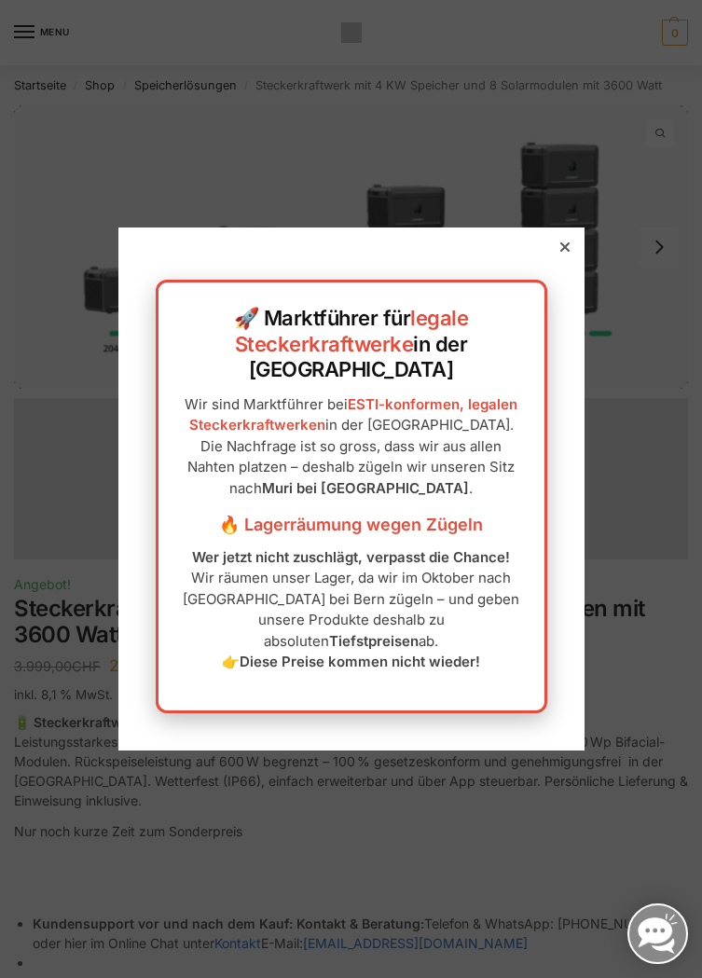  I want to click on a: ESTI-konformen, legalen Steckerkraftwerken, so click(353, 415).